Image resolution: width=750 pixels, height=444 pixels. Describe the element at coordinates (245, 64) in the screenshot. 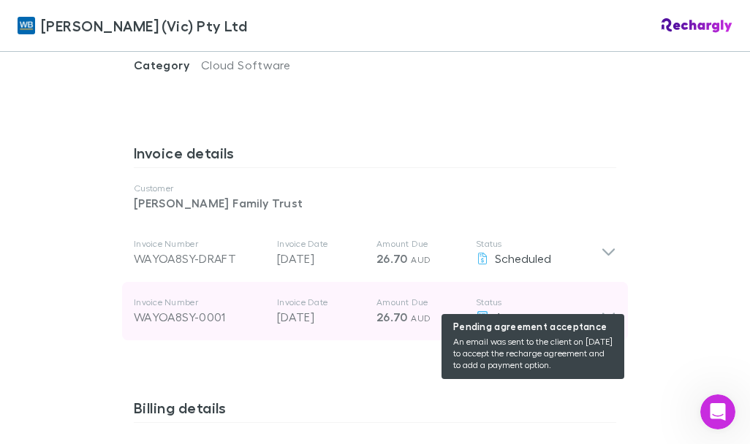

I see `span: Cloud Software` at that location.